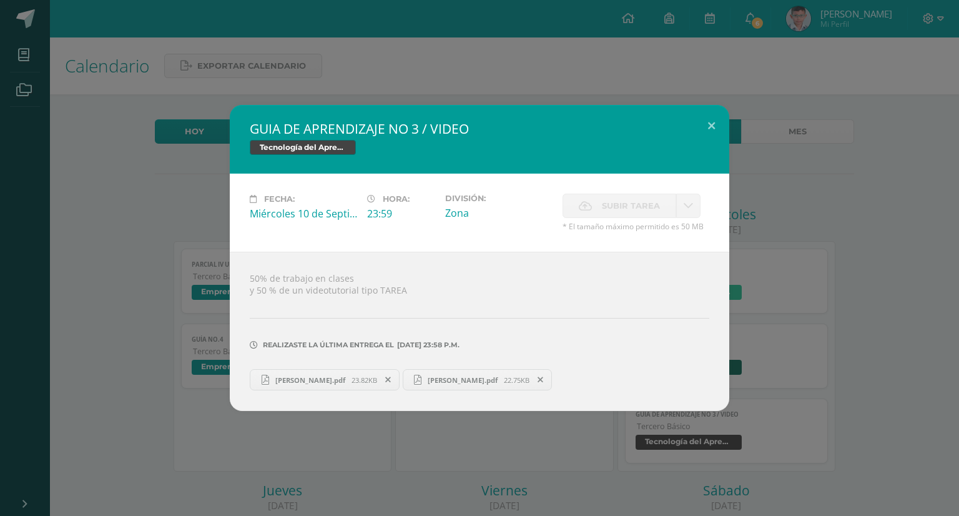  I want to click on label: La fecha de entrega ha expirado, so click(619, 205).